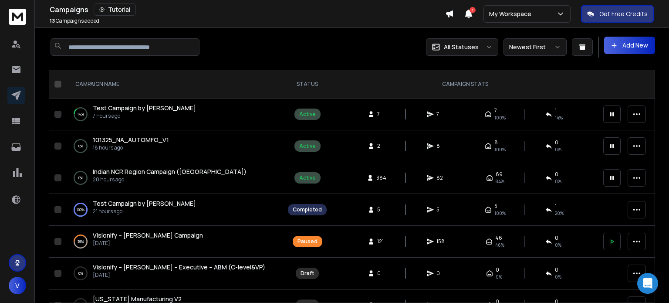 The height and width of the screenshot is (303, 669). Describe the element at coordinates (131, 140) in the screenshot. I see `a: 101325_NA_AUTOMFG_V1` at that location.